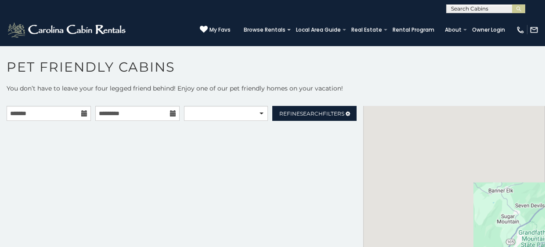 The image size is (545, 247). What do you see at coordinates (314, 113) in the screenshot?
I see `a: RefineSearchFilters` at bounding box center [314, 113].